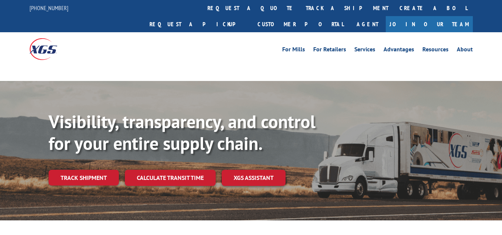 This screenshot has width=502, height=235. What do you see at coordinates (436, 50) in the screenshot?
I see `a: Resources` at bounding box center [436, 50].